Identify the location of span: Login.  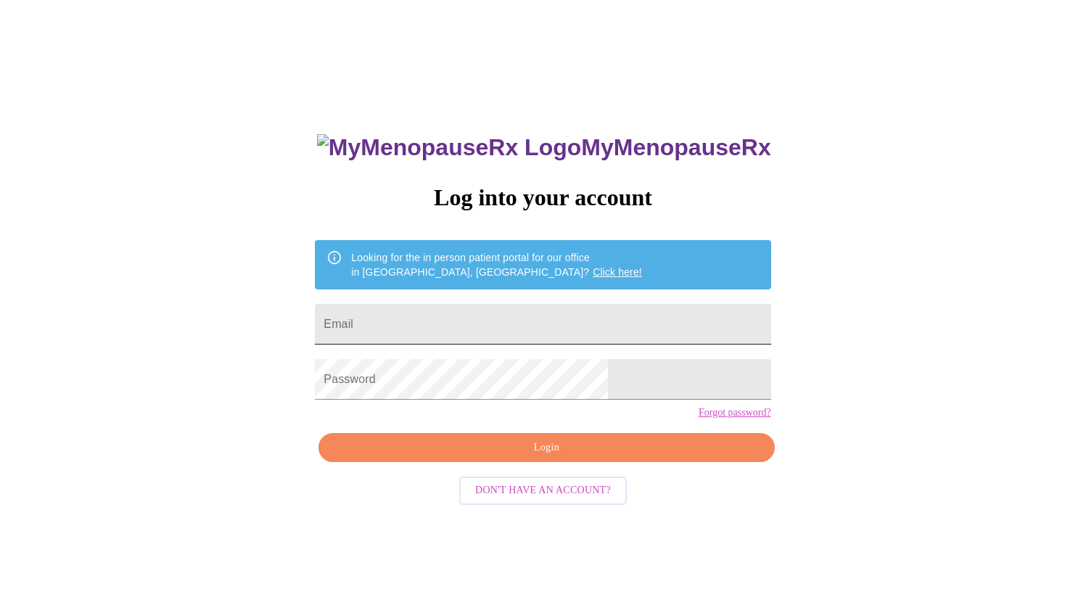
(546, 447).